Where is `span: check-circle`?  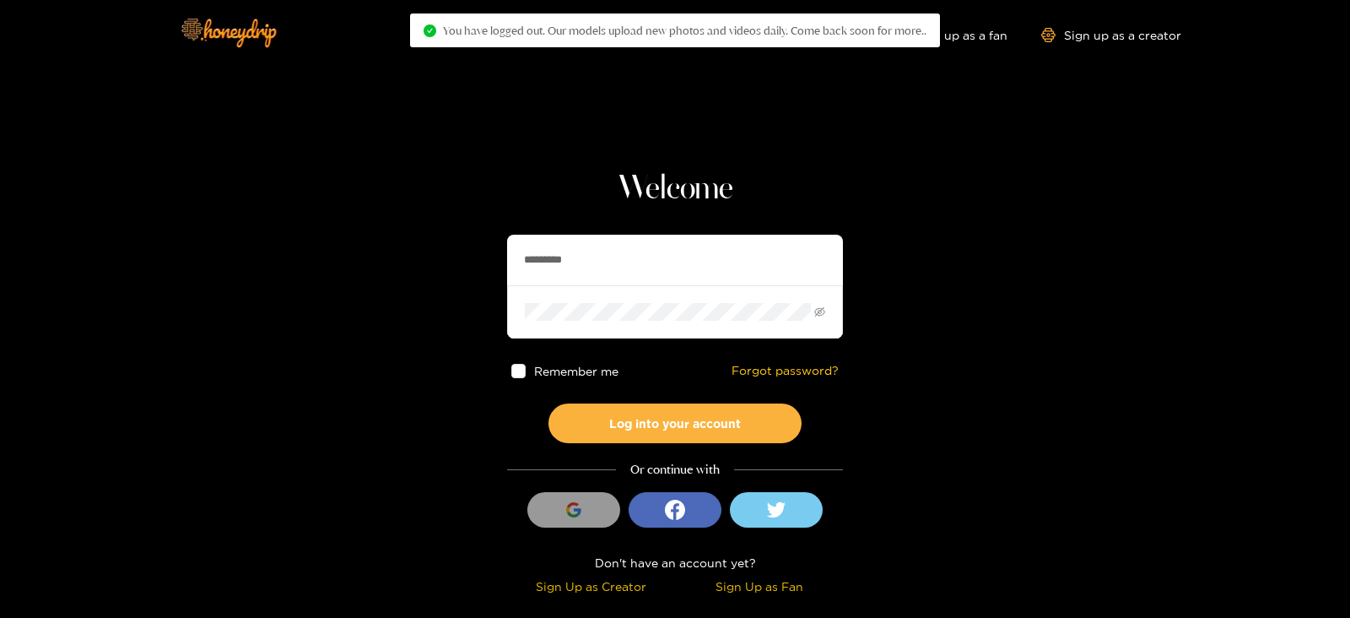 span: check-circle is located at coordinates (429, 30).